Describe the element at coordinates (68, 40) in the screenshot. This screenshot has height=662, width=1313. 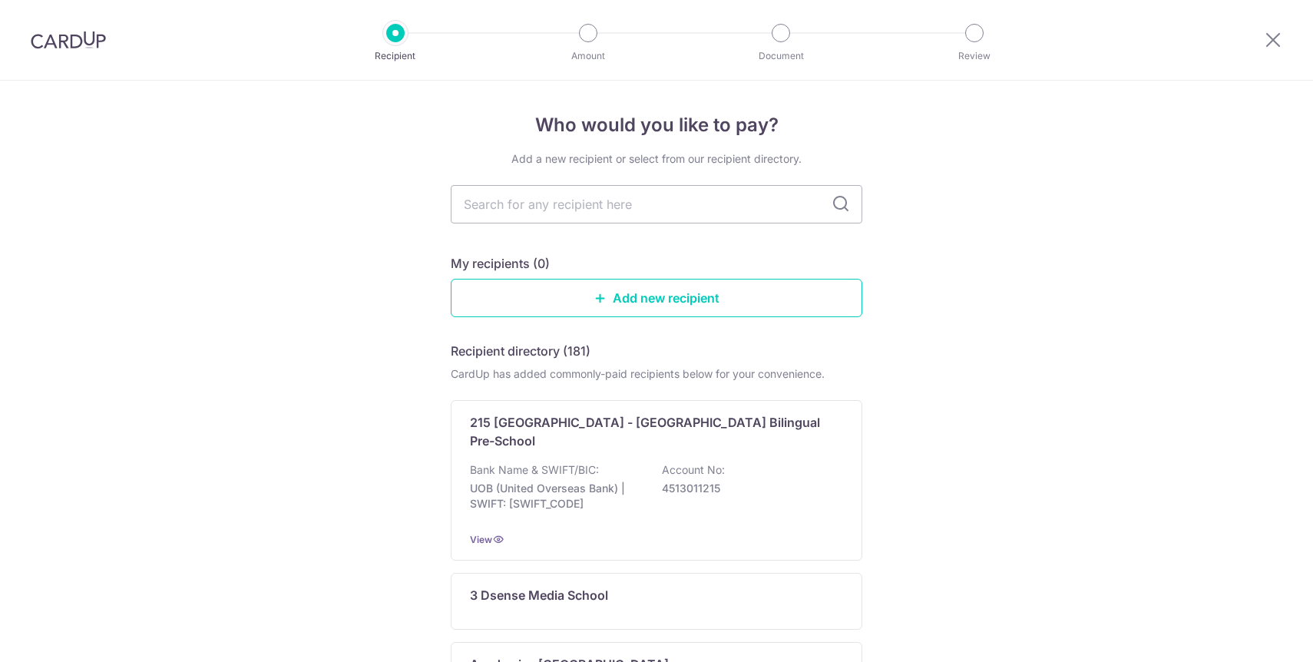
I see `img: CardUp` at that location.